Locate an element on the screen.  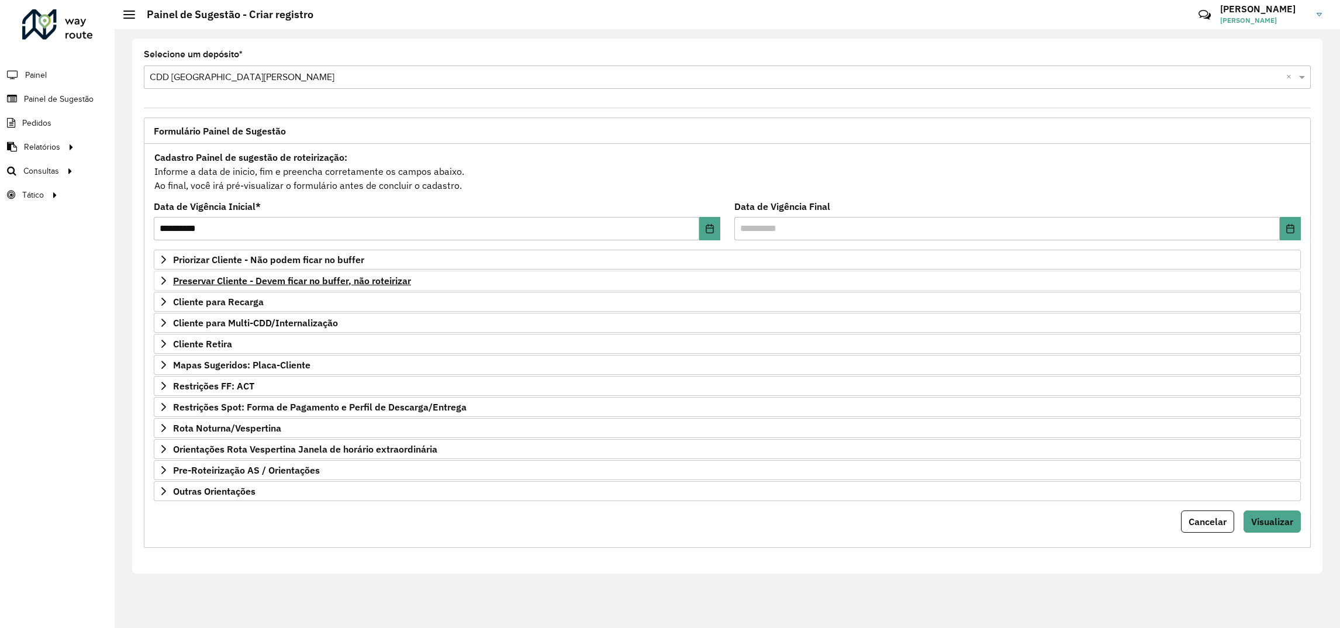
label: Selecione um depósito is located at coordinates (193, 54).